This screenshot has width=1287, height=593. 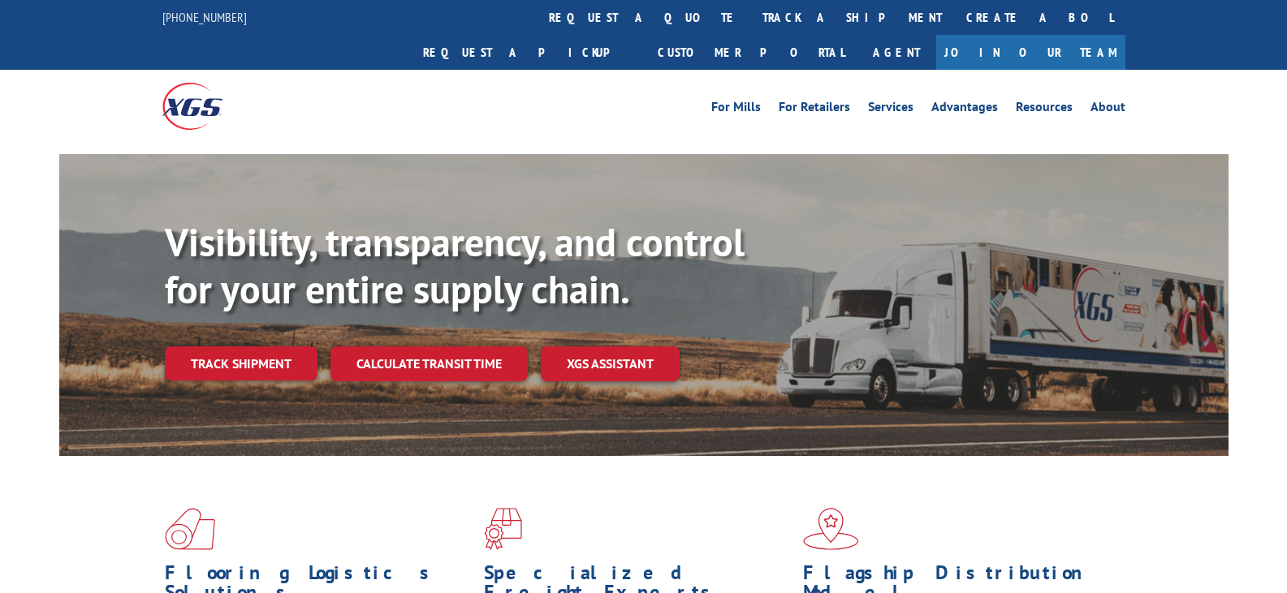 I want to click on a: Customer Portal, so click(x=751, y=52).